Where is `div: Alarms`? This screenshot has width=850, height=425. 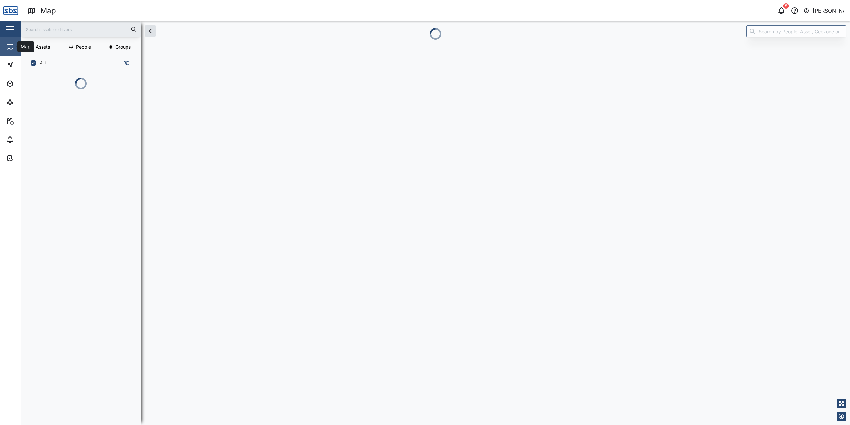 div: Alarms is located at coordinates (28, 139).